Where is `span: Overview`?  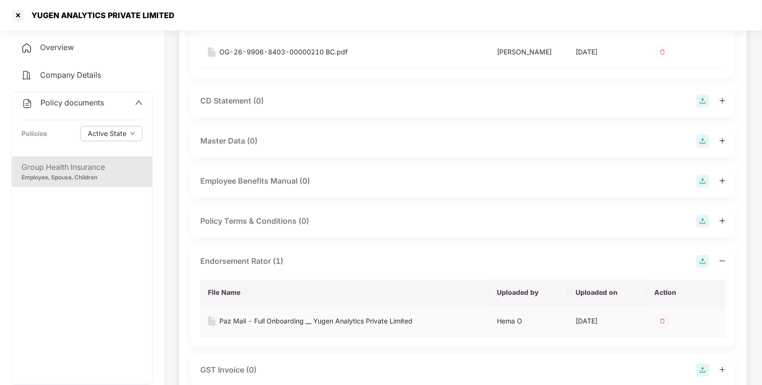
span: Overview is located at coordinates (57, 47).